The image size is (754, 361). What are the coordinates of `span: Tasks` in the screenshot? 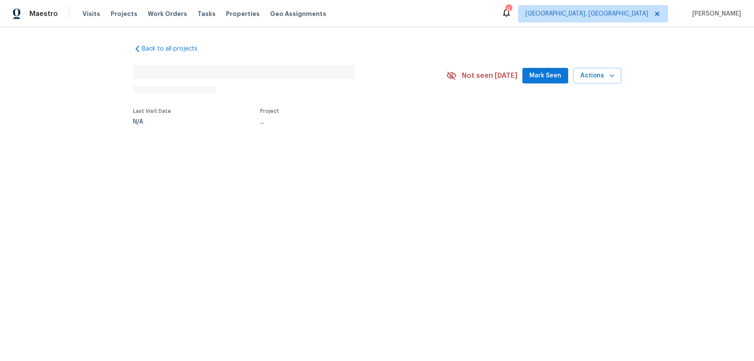 It's located at (207, 14).